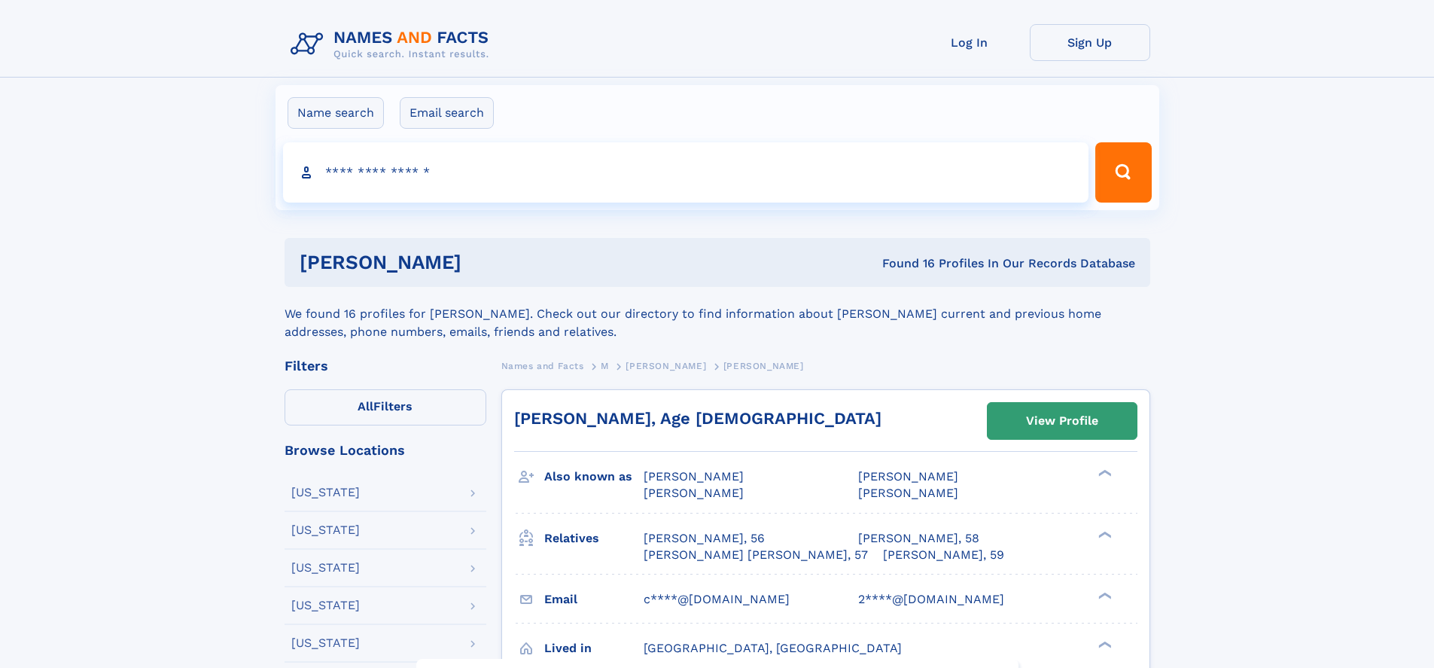 The width and height of the screenshot is (1434, 668). What do you see at coordinates (385, 366) in the screenshot?
I see `div: Filters` at bounding box center [385, 366].